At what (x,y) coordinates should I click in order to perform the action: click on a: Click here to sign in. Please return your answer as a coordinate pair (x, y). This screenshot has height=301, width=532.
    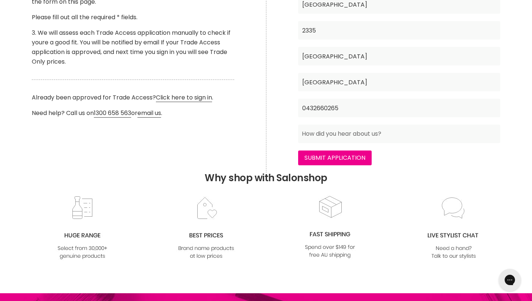
    Looking at the image, I should click on (184, 98).